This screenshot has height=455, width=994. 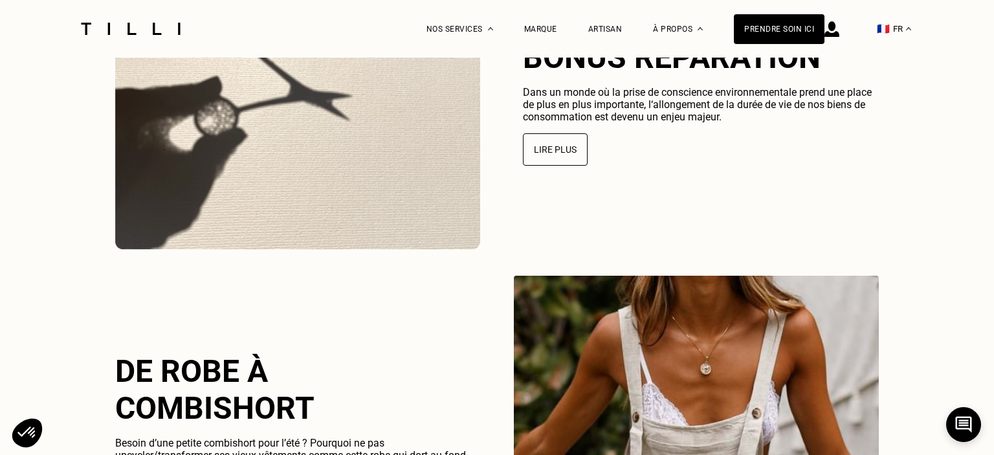 I want to click on img: Logo du service de couturière Tilli, so click(x=131, y=28).